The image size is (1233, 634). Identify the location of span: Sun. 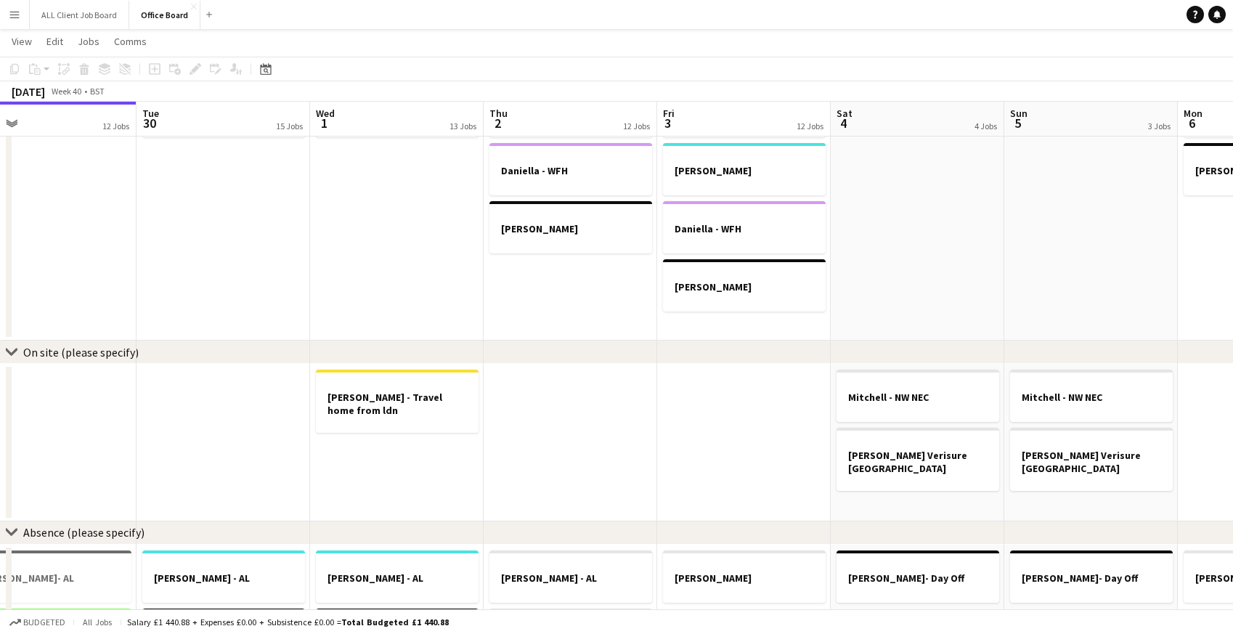
(1019, 113).